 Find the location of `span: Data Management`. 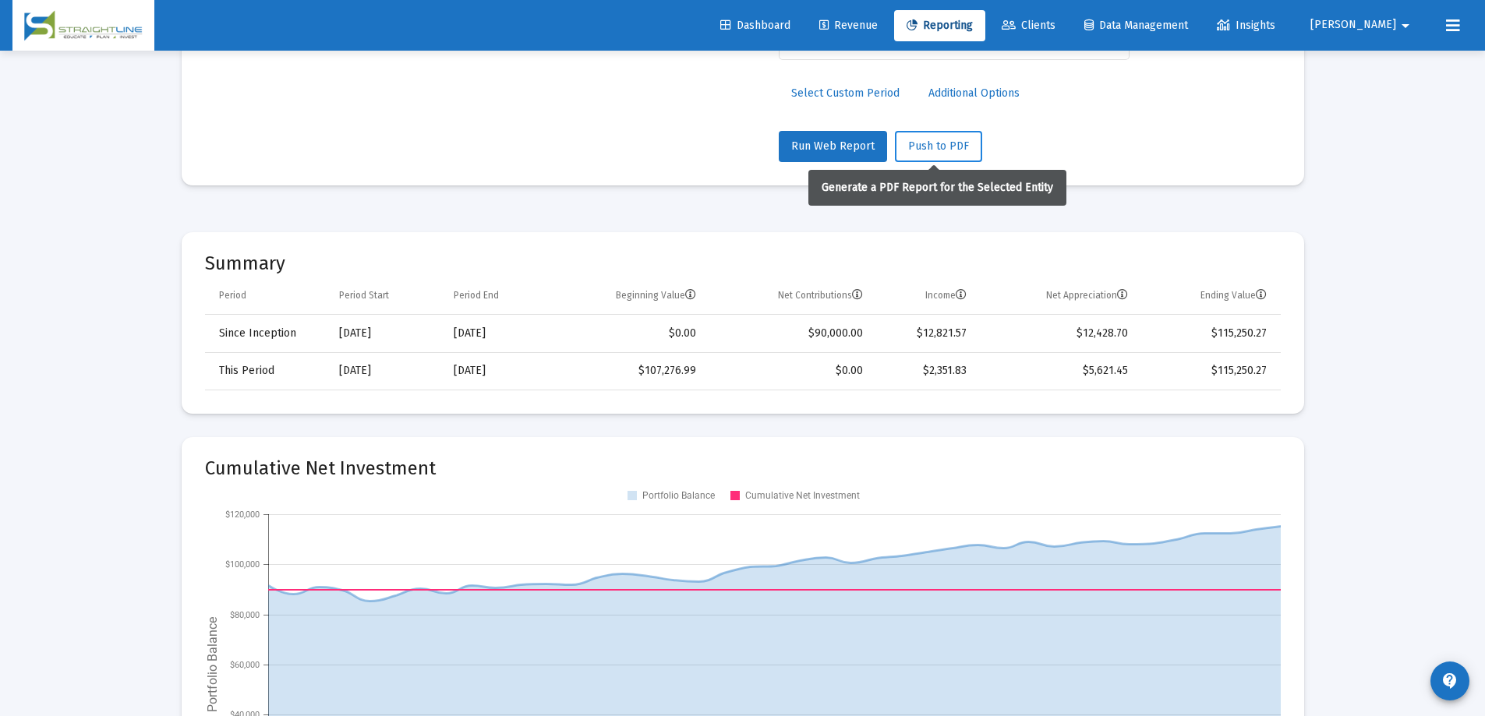

span: Data Management is located at coordinates (1136, 25).